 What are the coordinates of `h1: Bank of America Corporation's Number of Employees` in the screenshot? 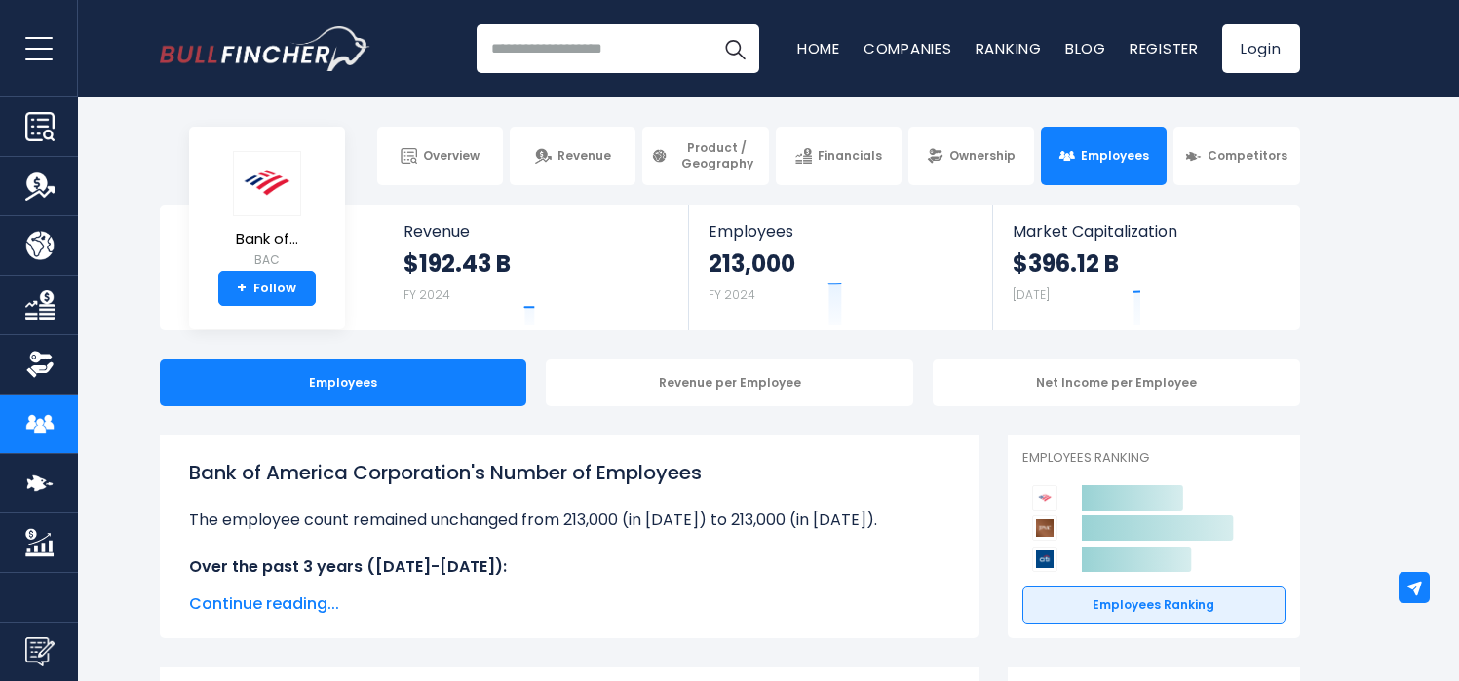 It's located at (569, 473).